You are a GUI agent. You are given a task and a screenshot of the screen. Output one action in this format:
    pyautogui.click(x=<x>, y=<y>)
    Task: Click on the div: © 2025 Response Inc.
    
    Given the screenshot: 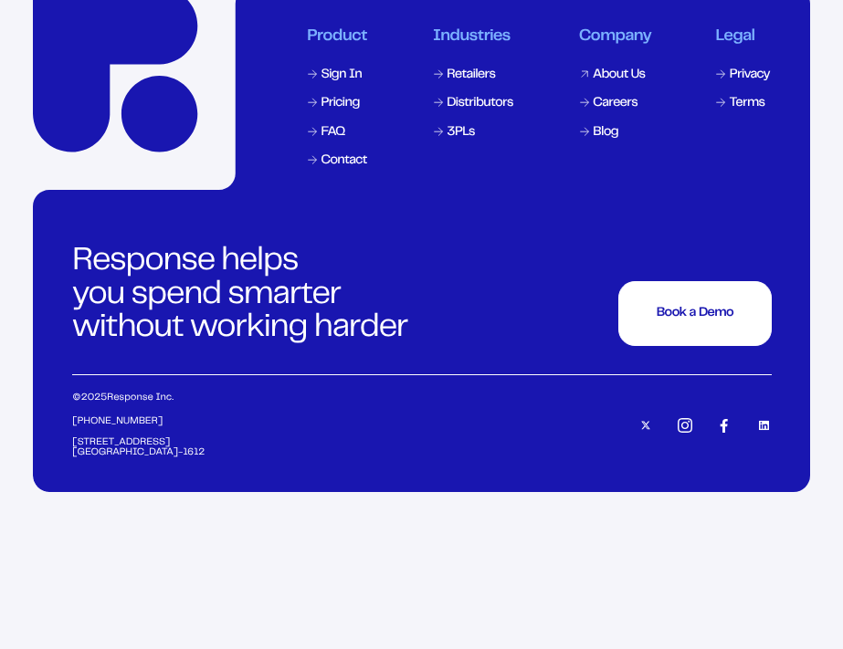 What is the action you would take?
    pyautogui.click(x=189, y=399)
    